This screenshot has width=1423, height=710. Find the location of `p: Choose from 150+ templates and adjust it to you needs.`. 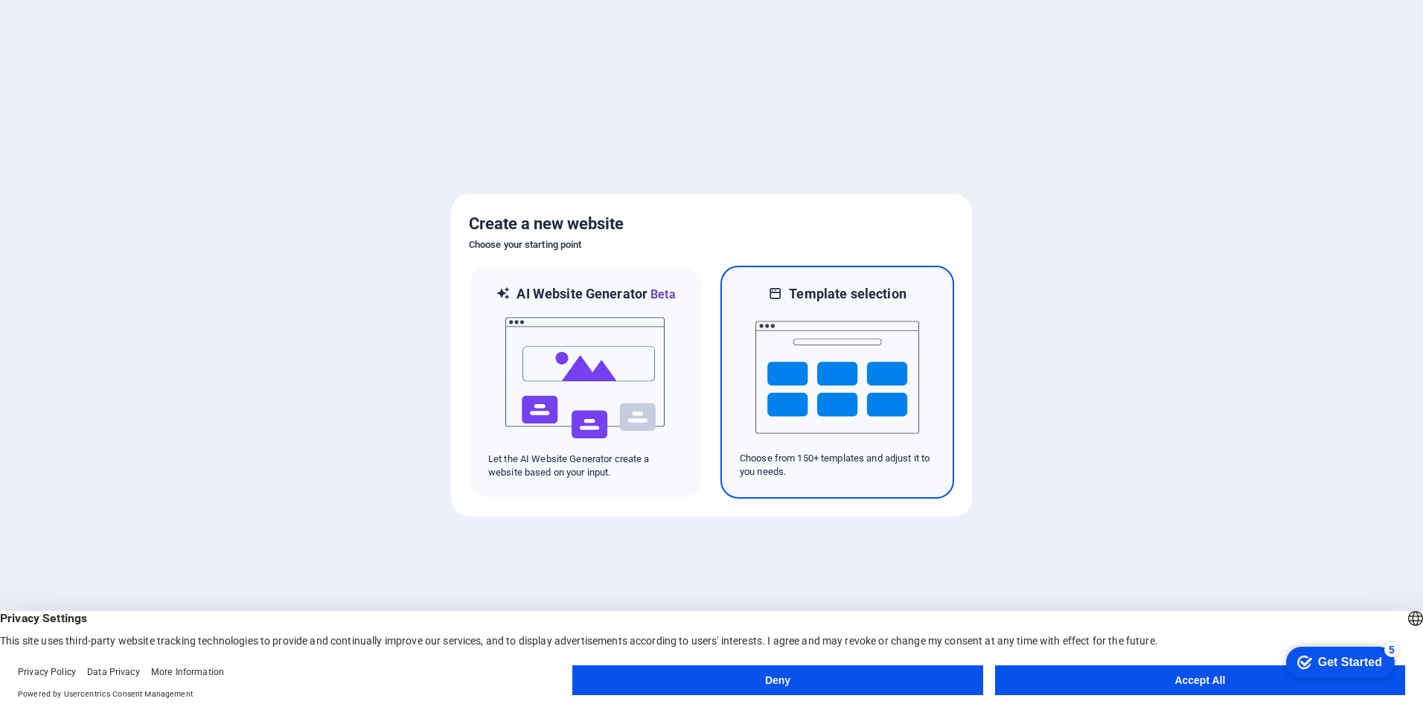

p: Choose from 150+ templates and adjust it to you needs. is located at coordinates (837, 465).